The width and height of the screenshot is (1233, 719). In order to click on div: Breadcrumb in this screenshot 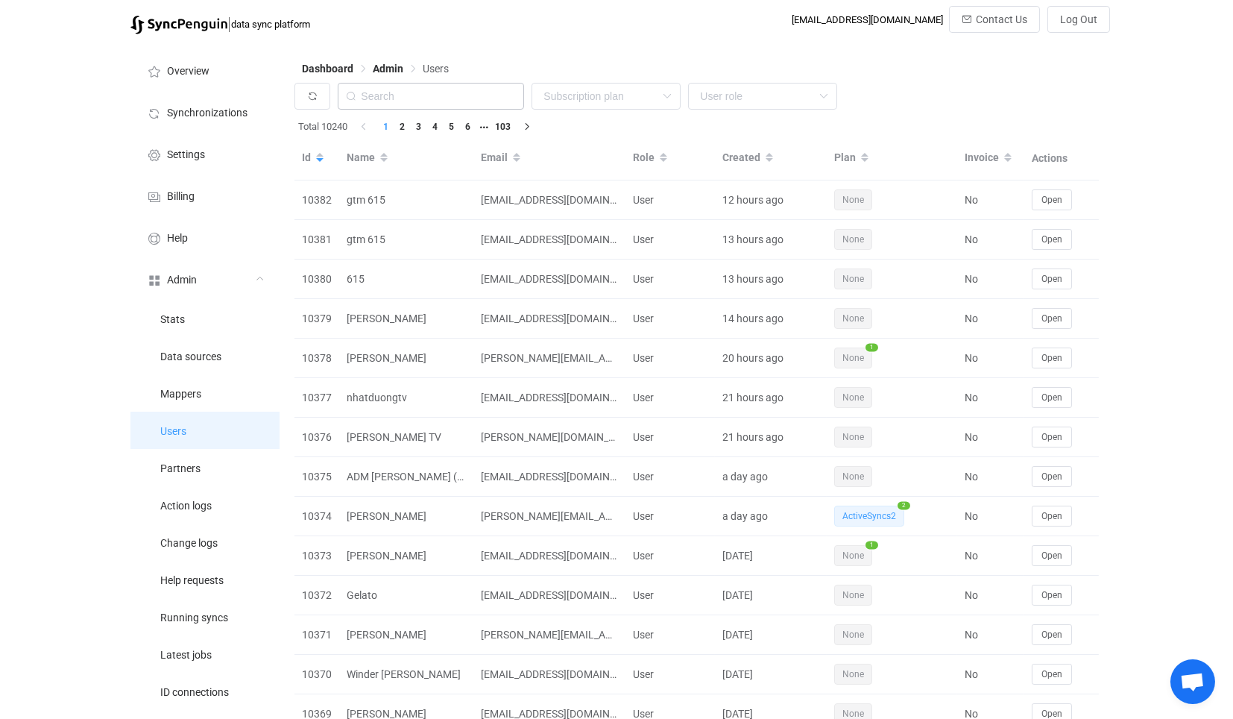, I will do `click(375, 69)`.